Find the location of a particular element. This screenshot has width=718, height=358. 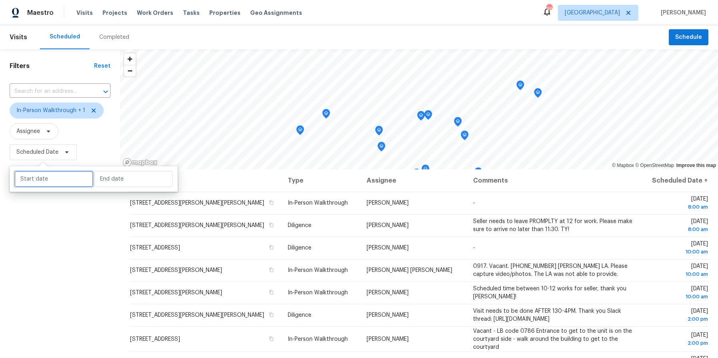

span: In-Person Walkthrough + 1 is located at coordinates (51, 110).